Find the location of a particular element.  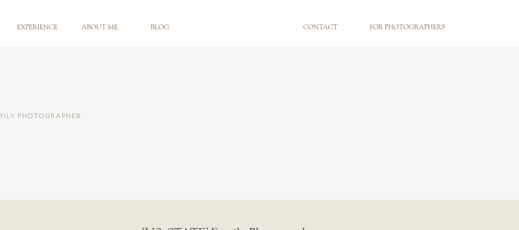

a: FOR PHOTOGRAPHERS is located at coordinates (407, 28).